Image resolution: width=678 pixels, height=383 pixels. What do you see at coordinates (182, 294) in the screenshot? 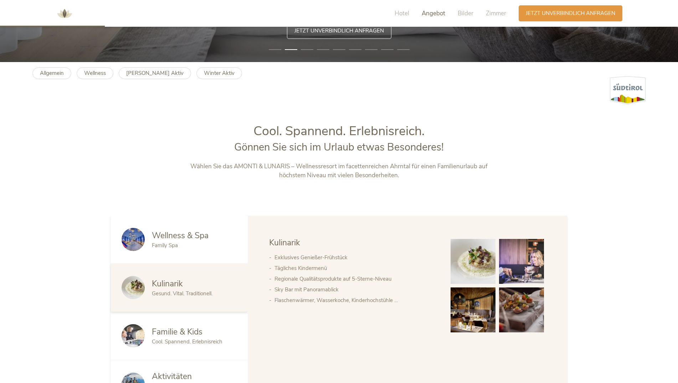
I see `span: Gesund. Vital. Traditionell.` at bounding box center [182, 294].